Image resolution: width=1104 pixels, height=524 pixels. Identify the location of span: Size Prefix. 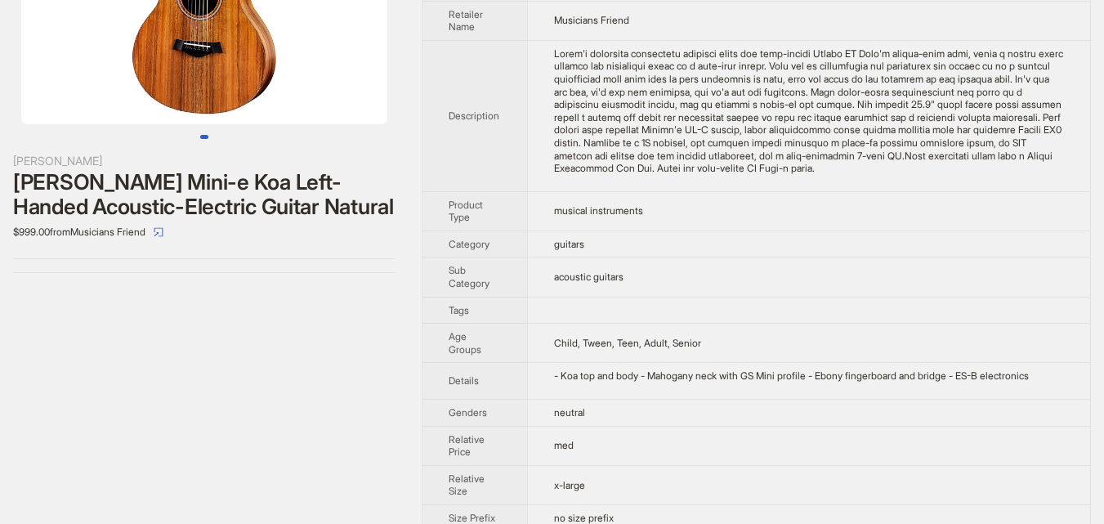
(471, 517).